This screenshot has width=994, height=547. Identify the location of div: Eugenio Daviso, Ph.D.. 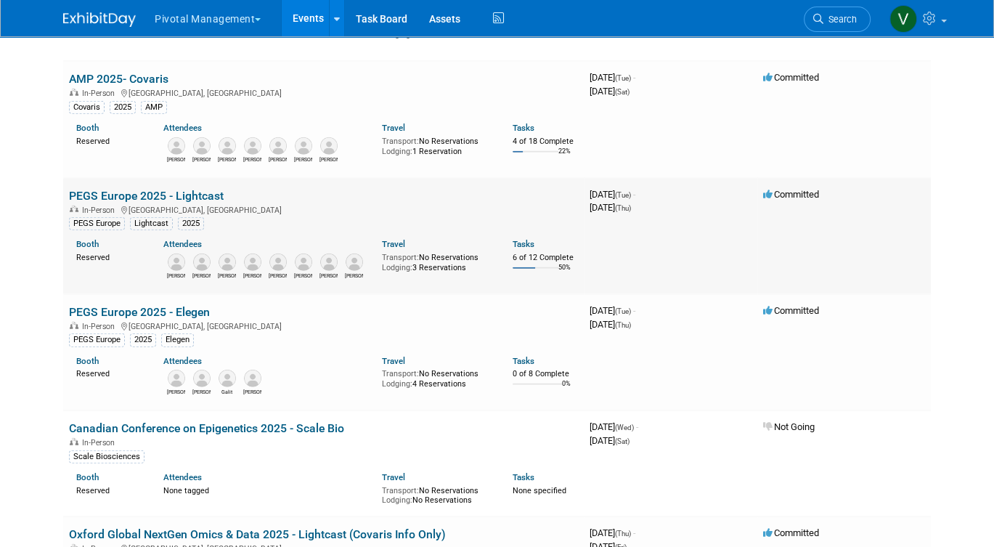
(176, 159).